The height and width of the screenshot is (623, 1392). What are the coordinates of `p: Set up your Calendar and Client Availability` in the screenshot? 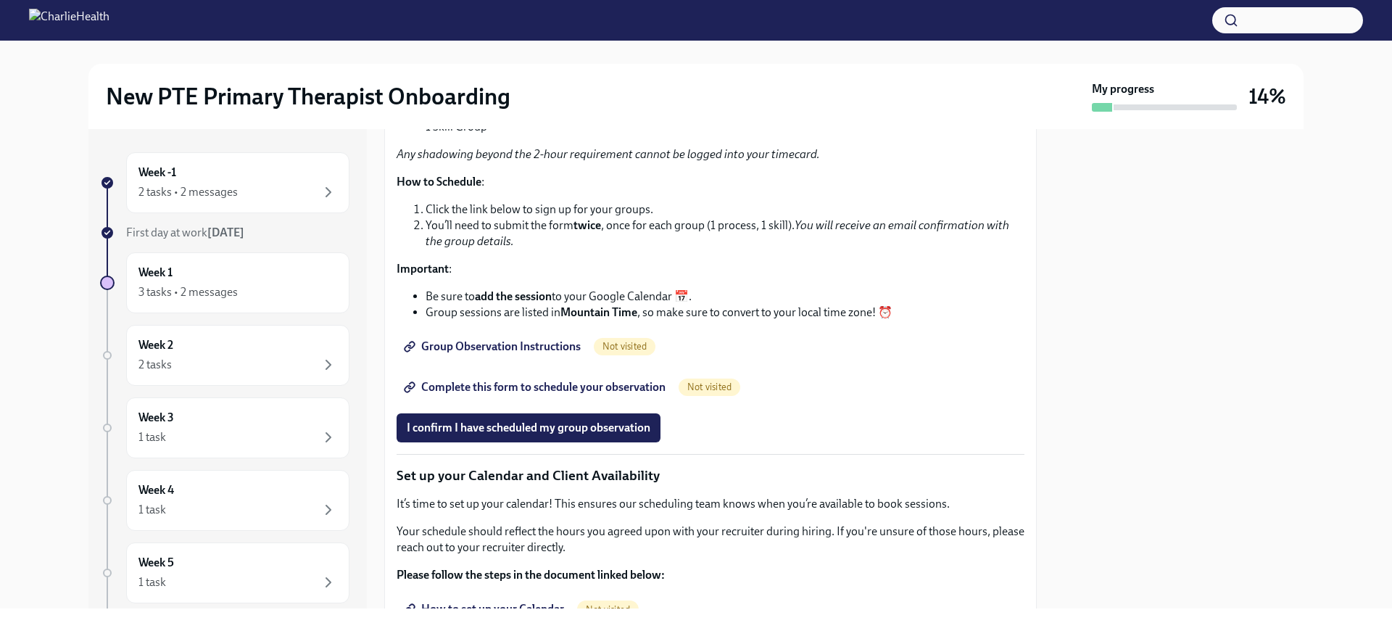 It's located at (710, 476).